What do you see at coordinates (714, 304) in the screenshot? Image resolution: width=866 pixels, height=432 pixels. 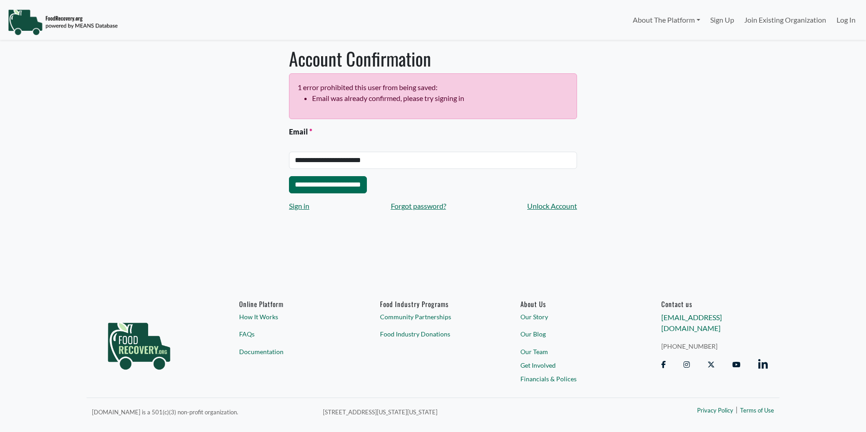 I see `h6: Contact us` at bounding box center [714, 304].